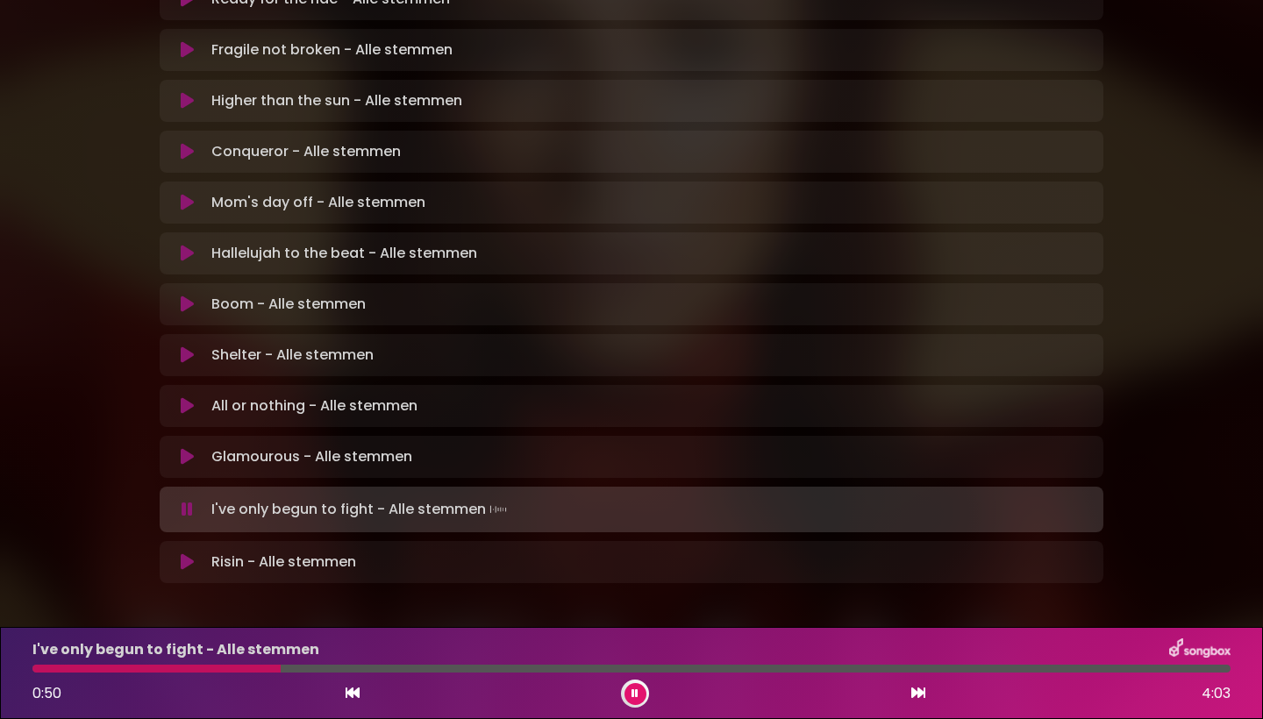 The image size is (1263, 719). What do you see at coordinates (311, 457) in the screenshot?
I see `p: Glamourous - Alle stemmen` at bounding box center [311, 457].